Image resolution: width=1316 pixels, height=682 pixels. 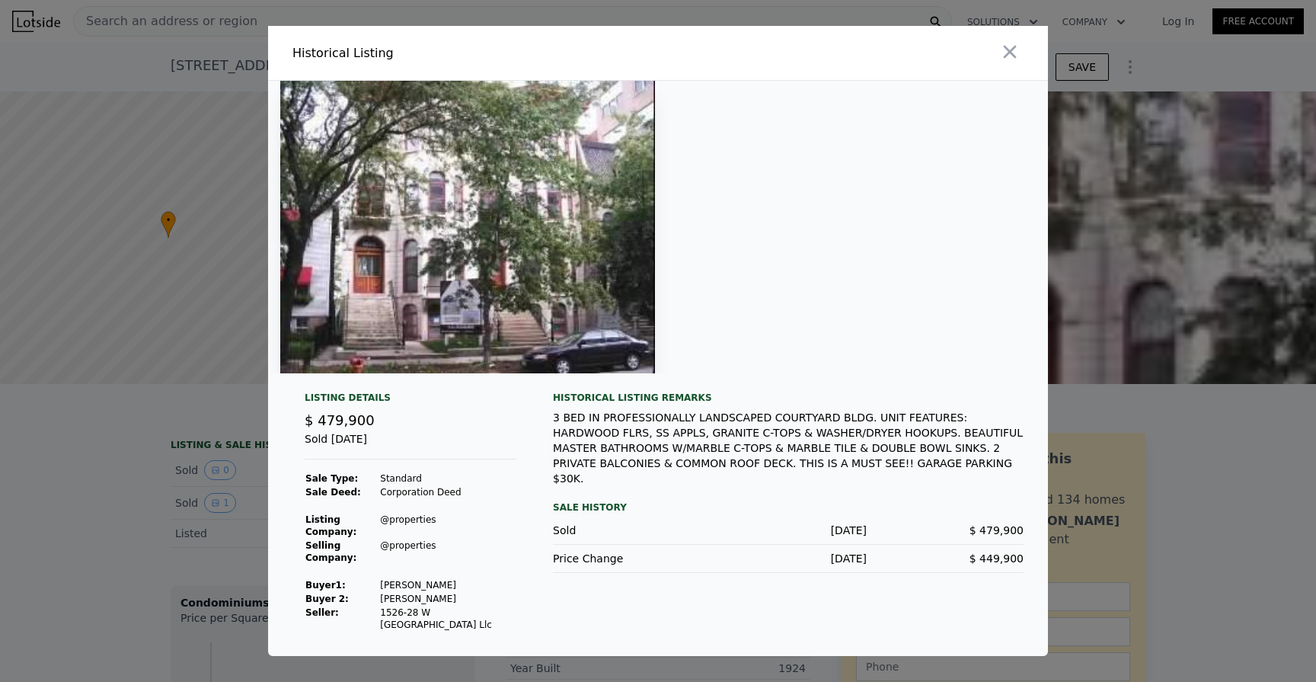 I want to click on div: Listing Details, so click(x=411, y=401).